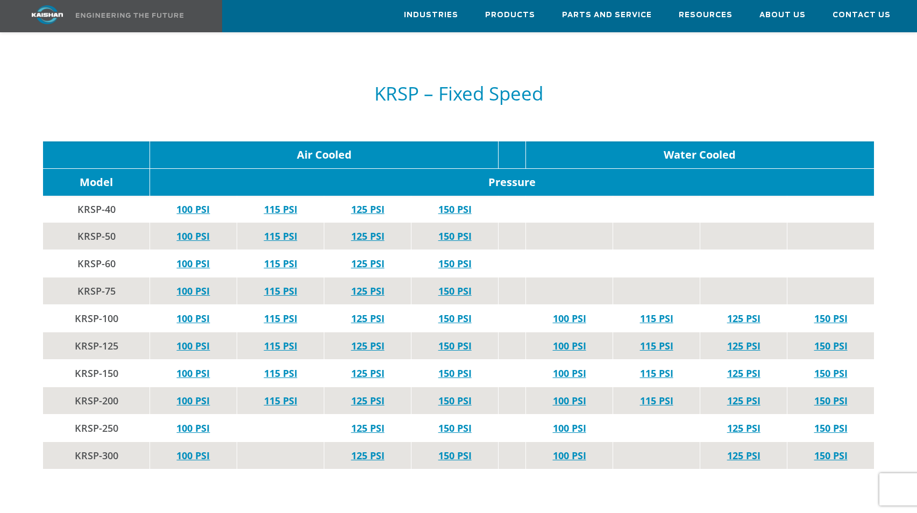 This screenshot has width=917, height=513. What do you see at coordinates (783, 15) in the screenshot?
I see `span: About Us` at bounding box center [783, 15].